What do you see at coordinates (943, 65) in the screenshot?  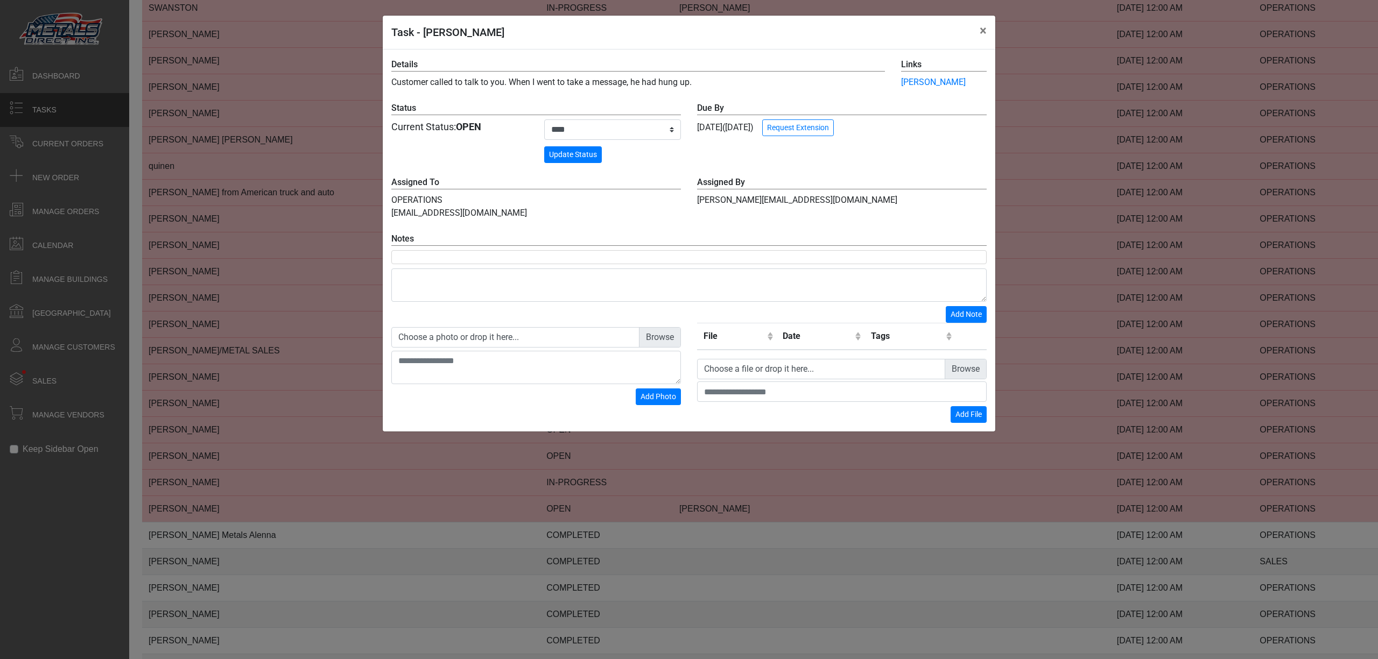 I see `label: Links` at bounding box center [943, 65].